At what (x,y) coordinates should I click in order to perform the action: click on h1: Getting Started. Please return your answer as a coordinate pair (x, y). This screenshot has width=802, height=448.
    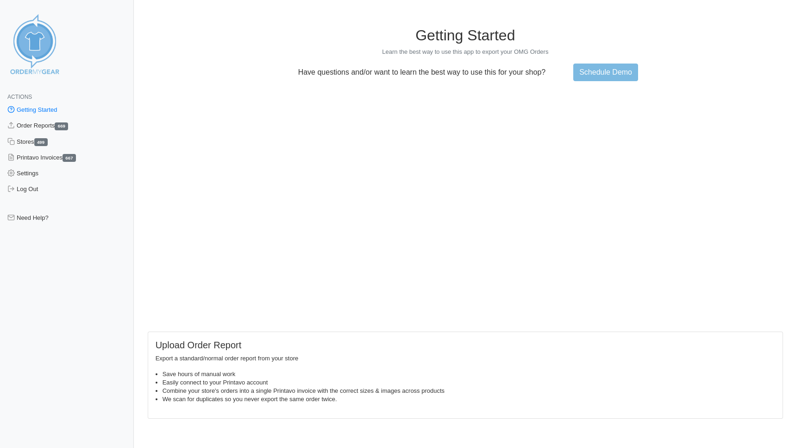
    Looking at the image, I should click on (466, 35).